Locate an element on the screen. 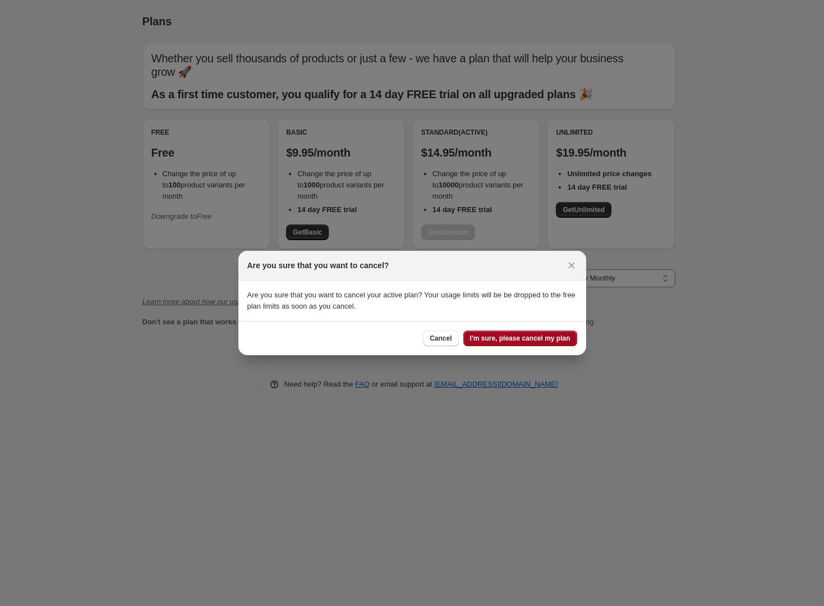  h2: Are you sure that you want to cancel? is located at coordinates (318, 265).